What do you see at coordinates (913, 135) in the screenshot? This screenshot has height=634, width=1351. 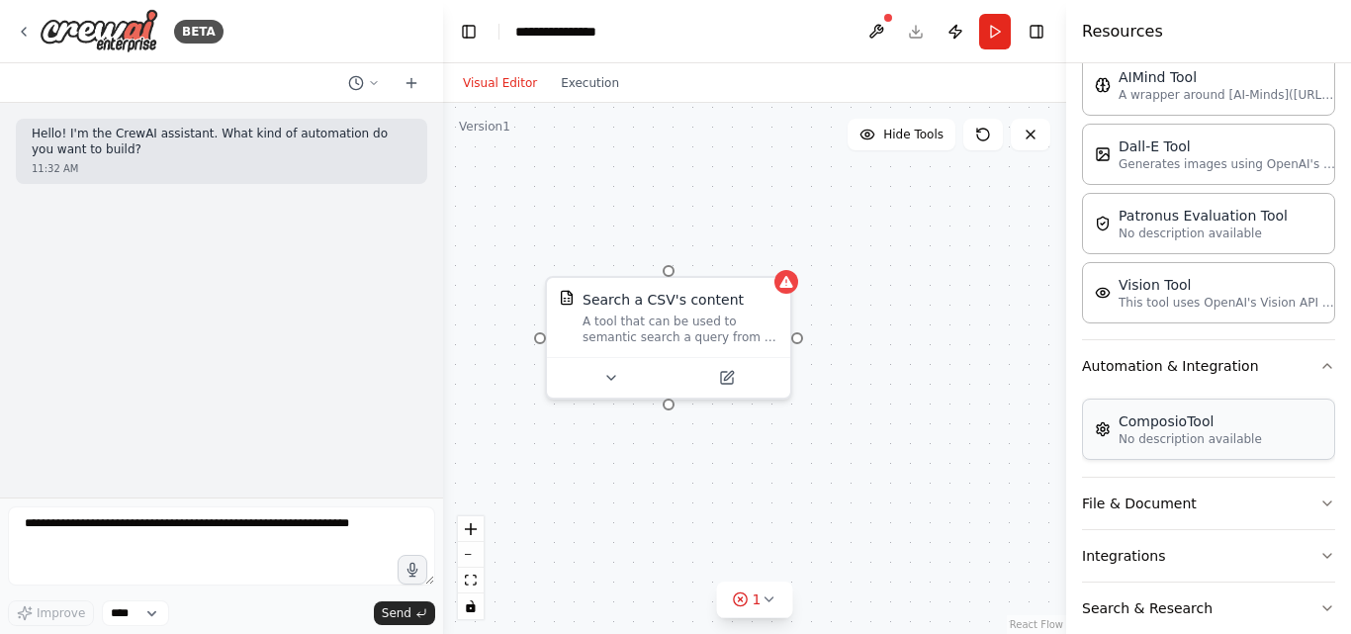 I see `span: Hide Tools` at bounding box center [913, 135].